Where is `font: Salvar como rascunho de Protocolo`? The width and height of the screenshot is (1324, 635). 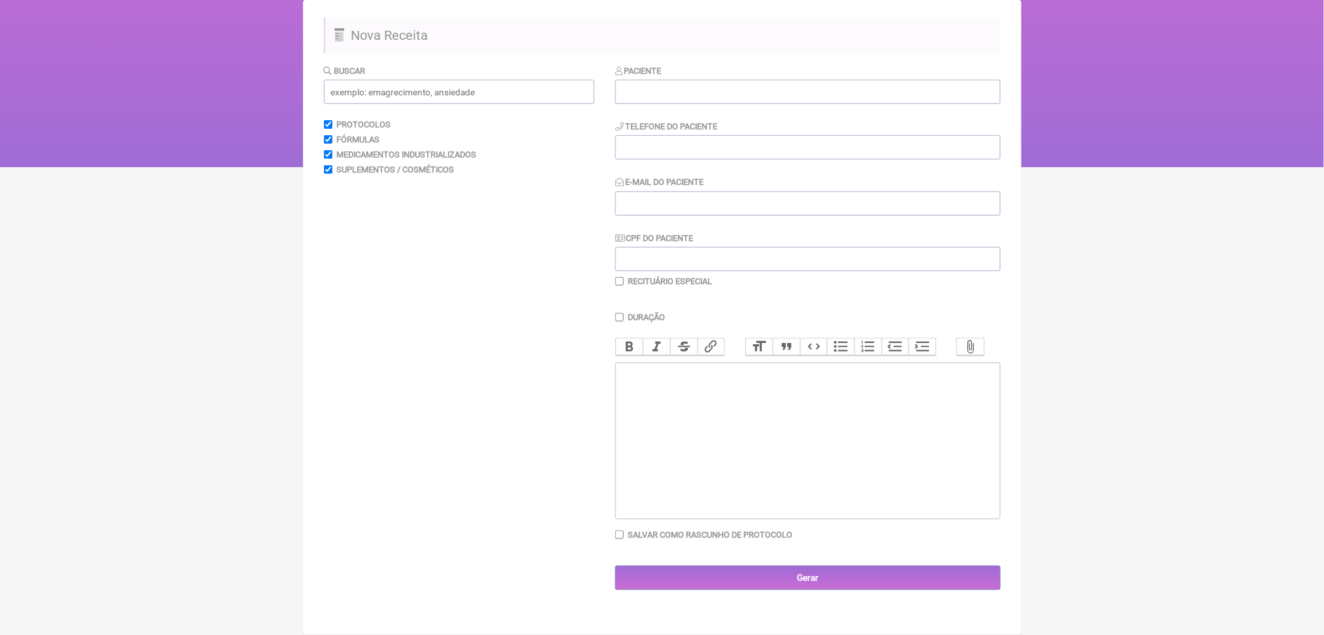 font: Salvar como rascunho de Protocolo is located at coordinates (710, 534).